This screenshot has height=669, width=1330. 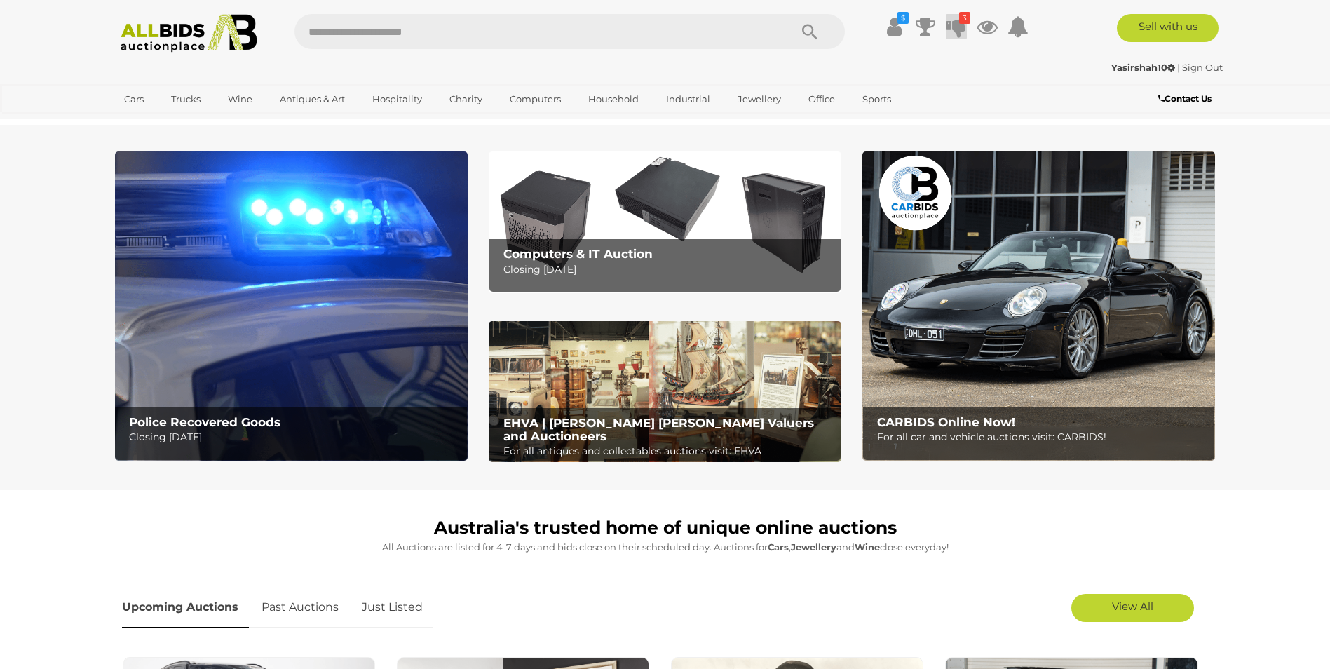 I want to click on a: Sign Out, so click(x=1203, y=67).